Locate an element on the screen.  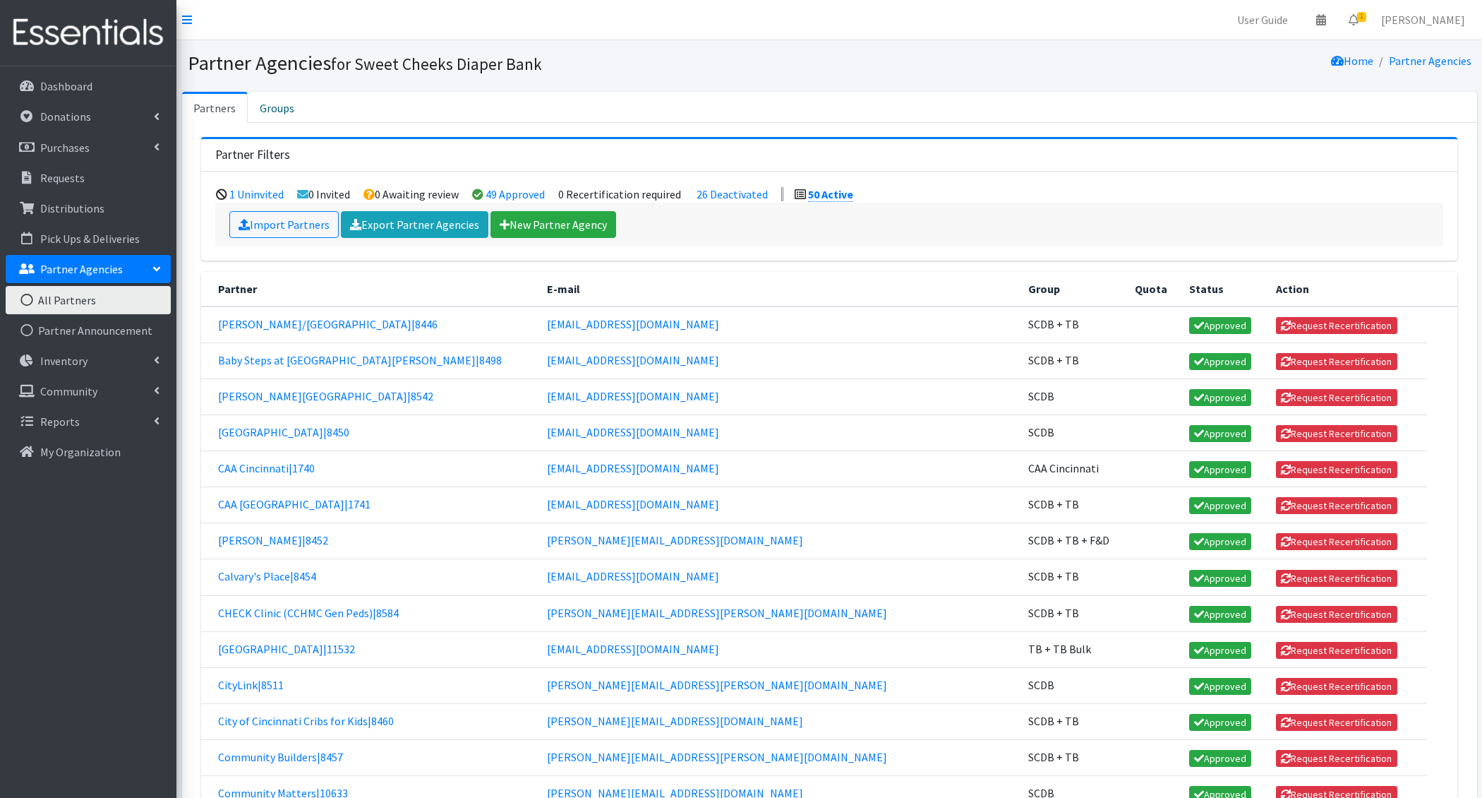
a: Import Partners is located at coordinates (284, 224).